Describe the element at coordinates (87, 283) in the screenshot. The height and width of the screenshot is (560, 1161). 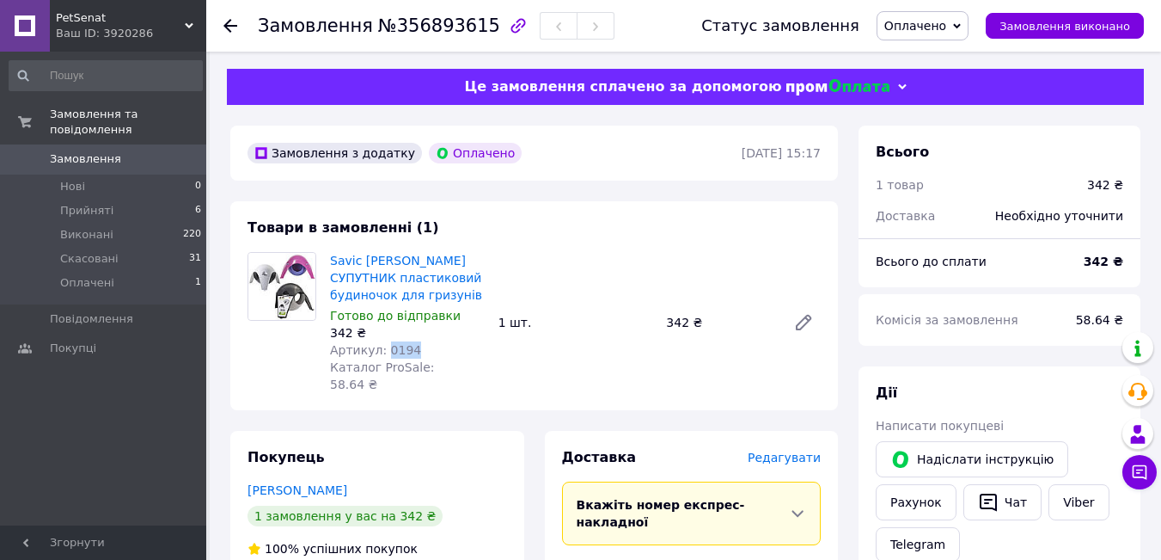
I see `span: Оплачені` at that location.